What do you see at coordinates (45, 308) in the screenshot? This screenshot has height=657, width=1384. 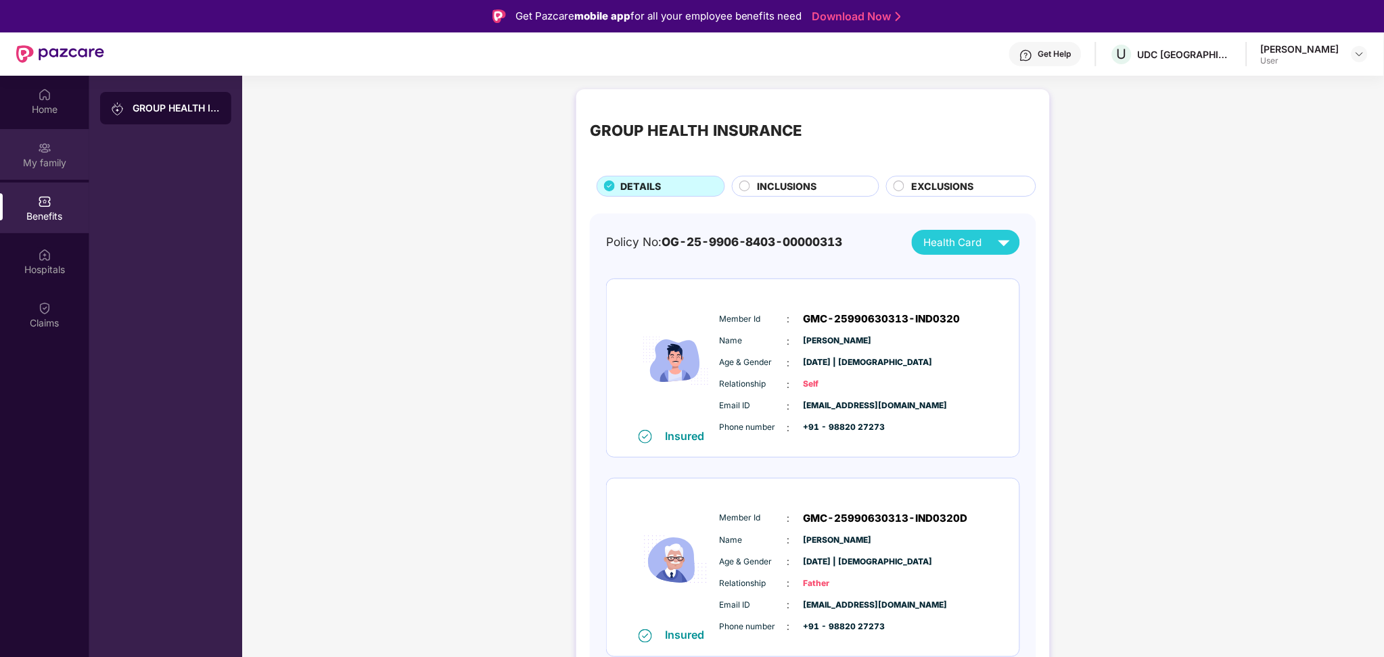 I see `img: svg+xml;base64,PHN2ZyBpZD0iQ2xhaW0iIHhtbG5zPSJodHRwOi8vd3d3LnczLm9yZy8yMDAwL3N2ZyIgd2lkdGg9IjIwIi...` at bounding box center [45, 308].